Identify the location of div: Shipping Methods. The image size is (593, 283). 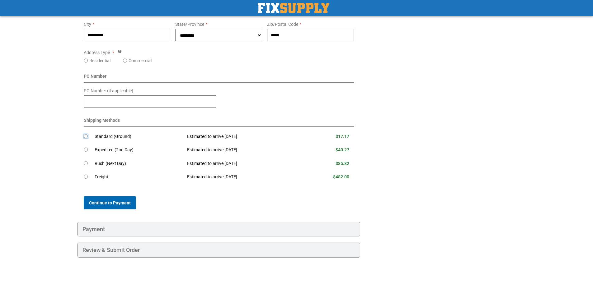
(219, 122).